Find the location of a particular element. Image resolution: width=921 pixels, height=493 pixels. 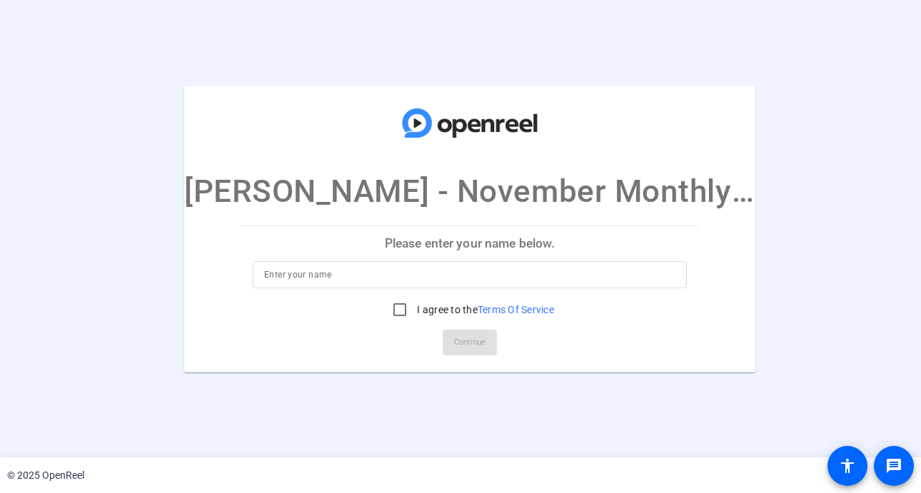

div: © 2025 OpenReel is located at coordinates (46, 475).